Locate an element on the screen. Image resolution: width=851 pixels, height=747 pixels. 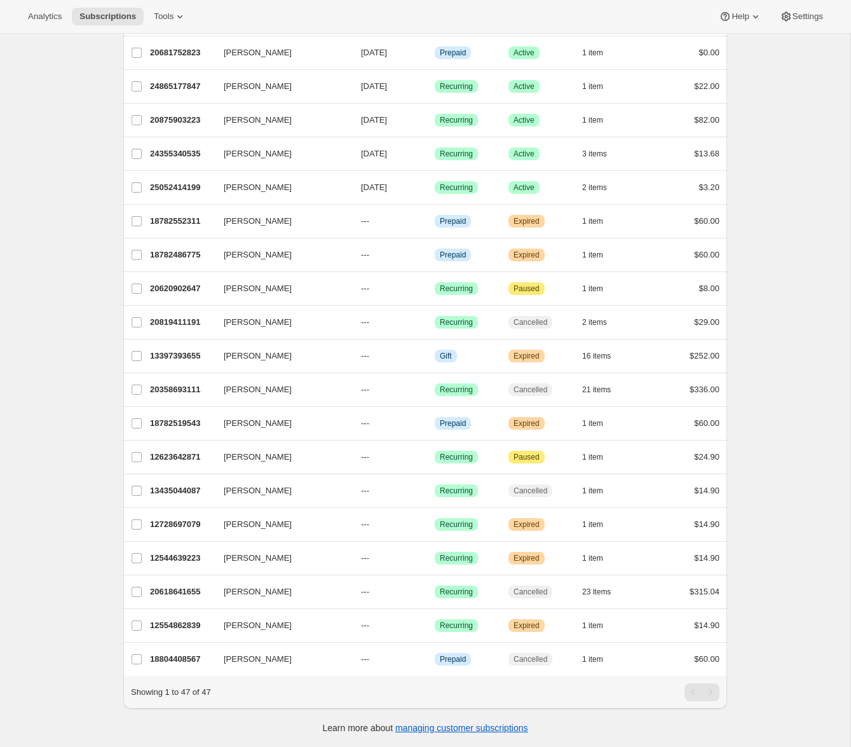
p: 18804408567 is located at coordinates (182, 659).